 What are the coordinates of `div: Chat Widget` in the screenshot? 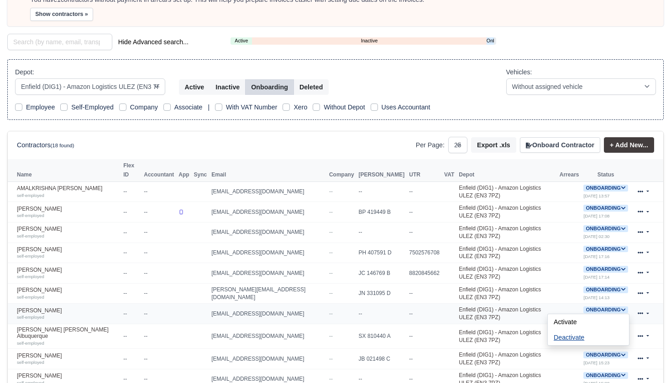 It's located at (648, 361).